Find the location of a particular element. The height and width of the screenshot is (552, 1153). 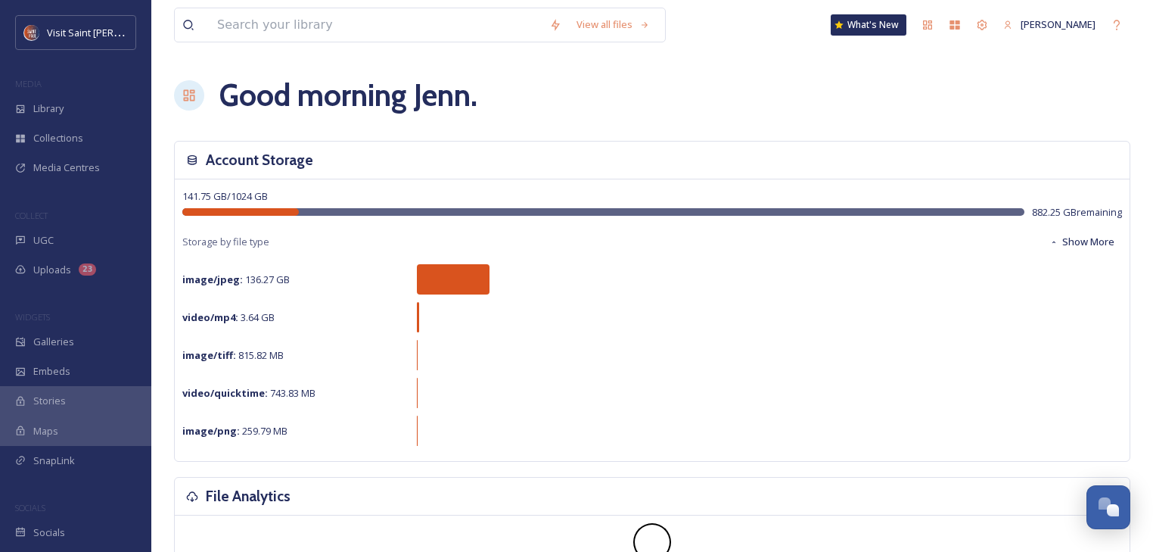

button: Show More is located at coordinates (1082, 241).